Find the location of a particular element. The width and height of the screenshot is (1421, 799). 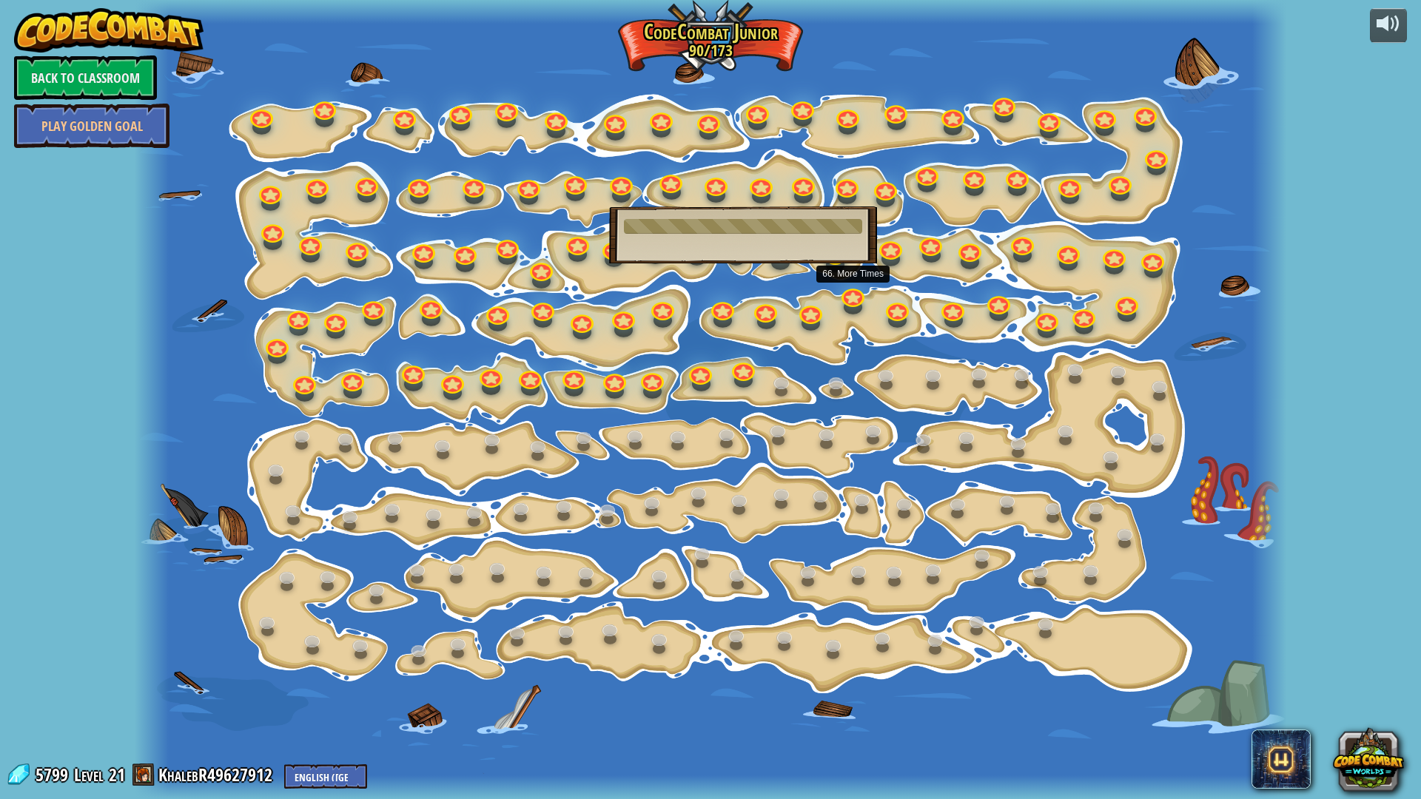

button: Adjust volume is located at coordinates (1388, 25).